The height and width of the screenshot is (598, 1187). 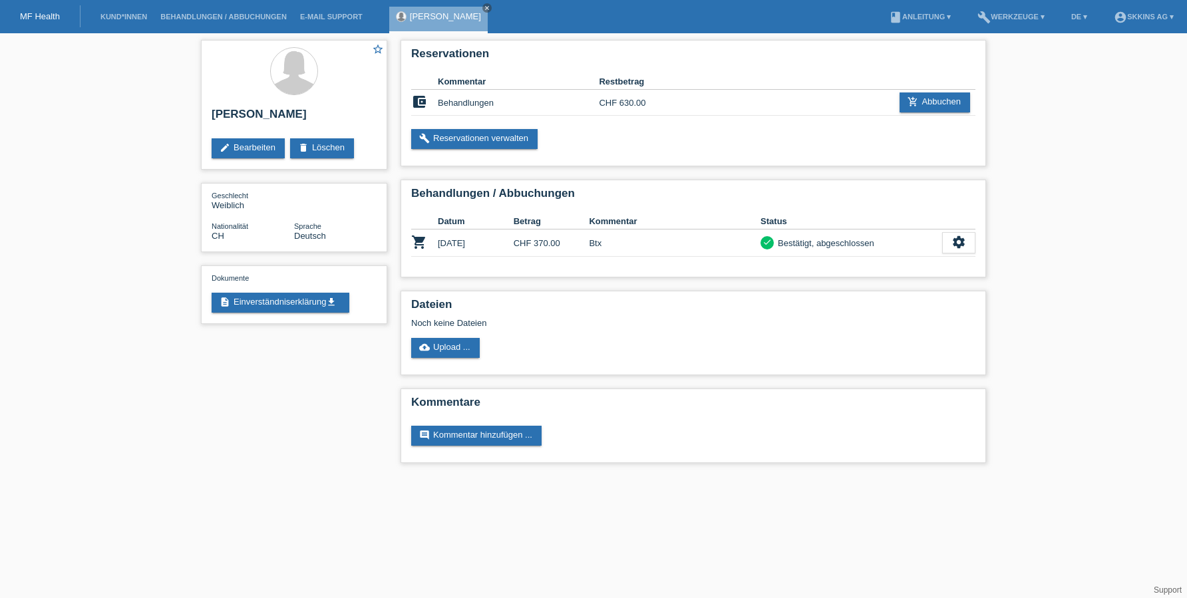 What do you see at coordinates (425, 435) in the screenshot?
I see `i: comment` at bounding box center [425, 435].